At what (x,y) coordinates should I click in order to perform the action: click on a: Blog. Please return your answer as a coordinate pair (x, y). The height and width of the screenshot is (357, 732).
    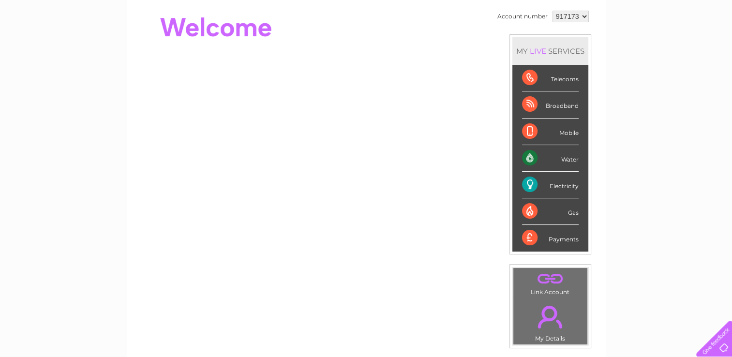
    Looking at the image, I should click on (654, 44).